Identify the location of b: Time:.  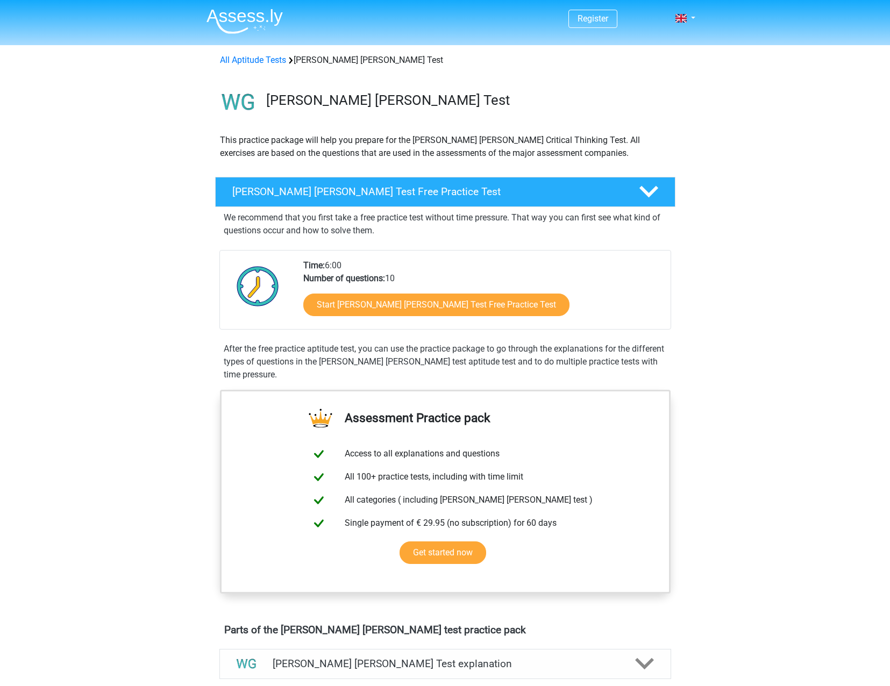
(314, 265).